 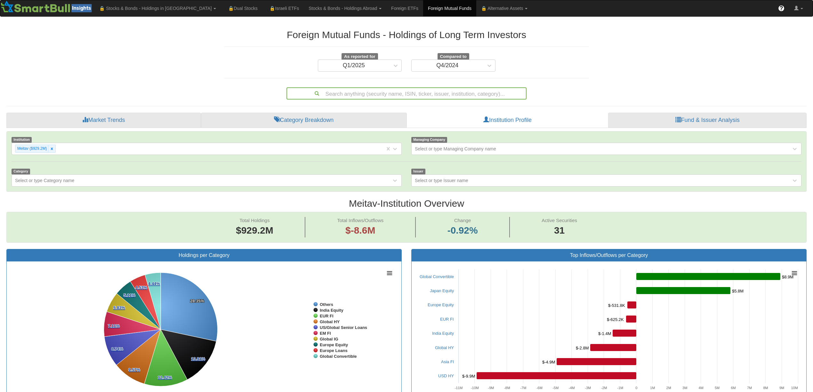 What do you see at coordinates (652, 388) in the screenshot?
I see `text: 1M` at bounding box center [652, 388].